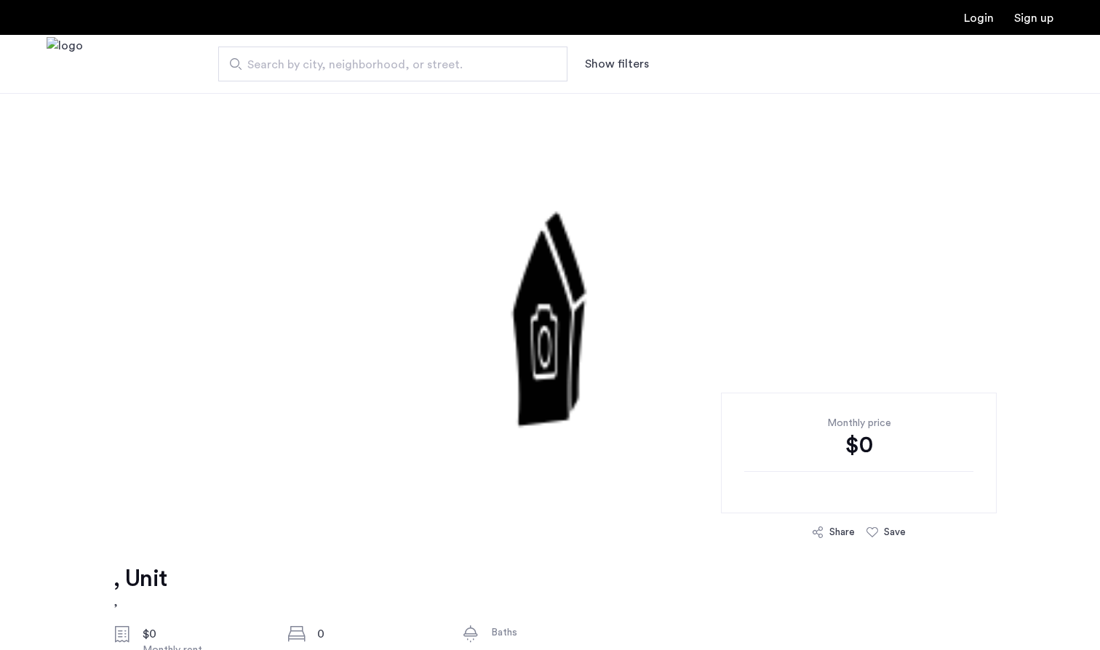 This screenshot has height=650, width=1100. What do you see at coordinates (393, 64) in the screenshot?
I see `input: Apartment Search` at bounding box center [393, 64].